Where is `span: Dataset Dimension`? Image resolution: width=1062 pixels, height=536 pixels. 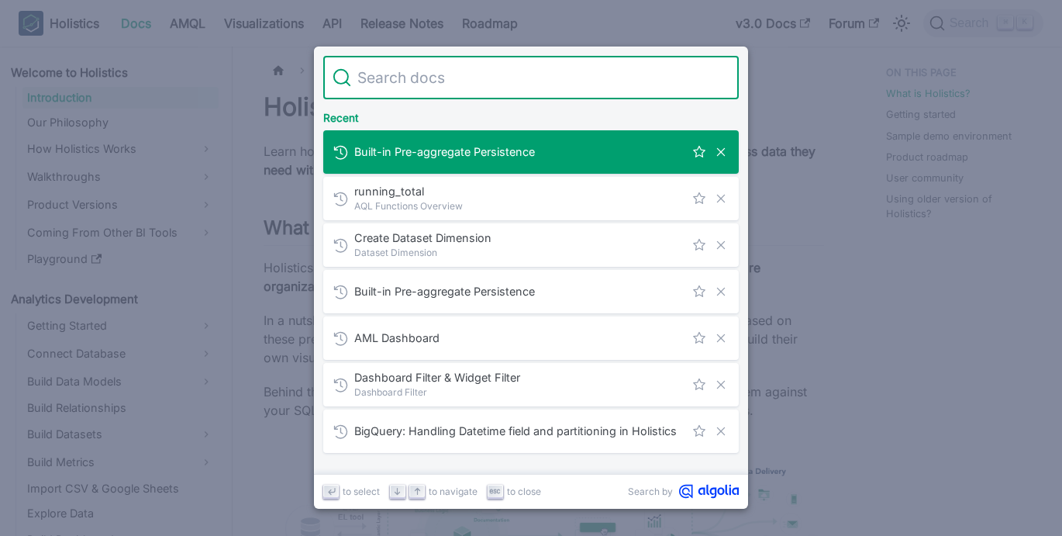
span: Dataset Dimension is located at coordinates (519, 252).